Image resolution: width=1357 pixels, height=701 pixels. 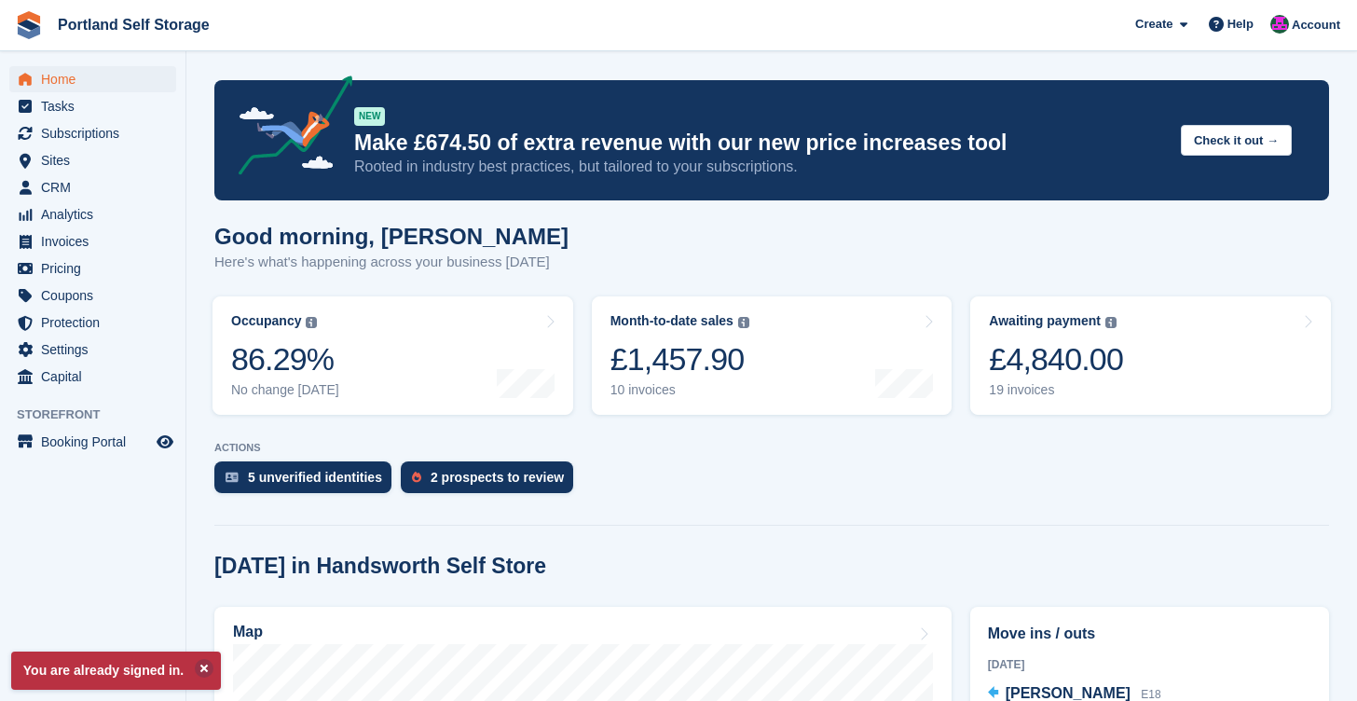 I want to click on a: 2 prospects to review, so click(x=491, y=482).